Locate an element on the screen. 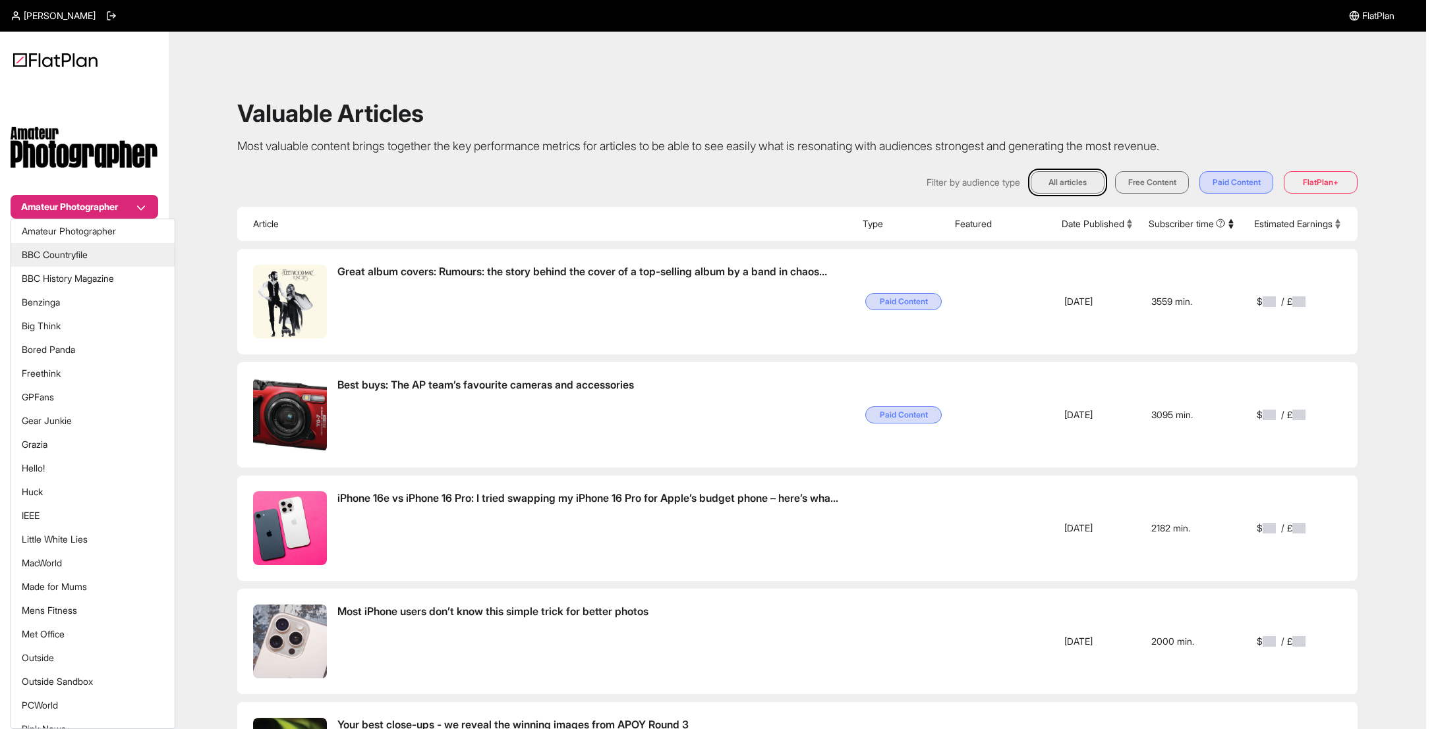 This screenshot has height=729, width=1436. button: Mens Fitness is located at coordinates (93, 611).